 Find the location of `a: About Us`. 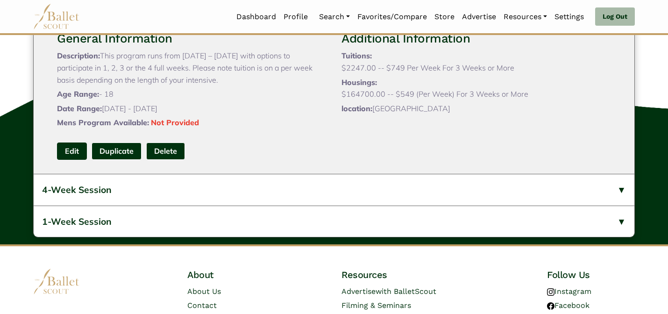

a: About Us is located at coordinates (204, 291).